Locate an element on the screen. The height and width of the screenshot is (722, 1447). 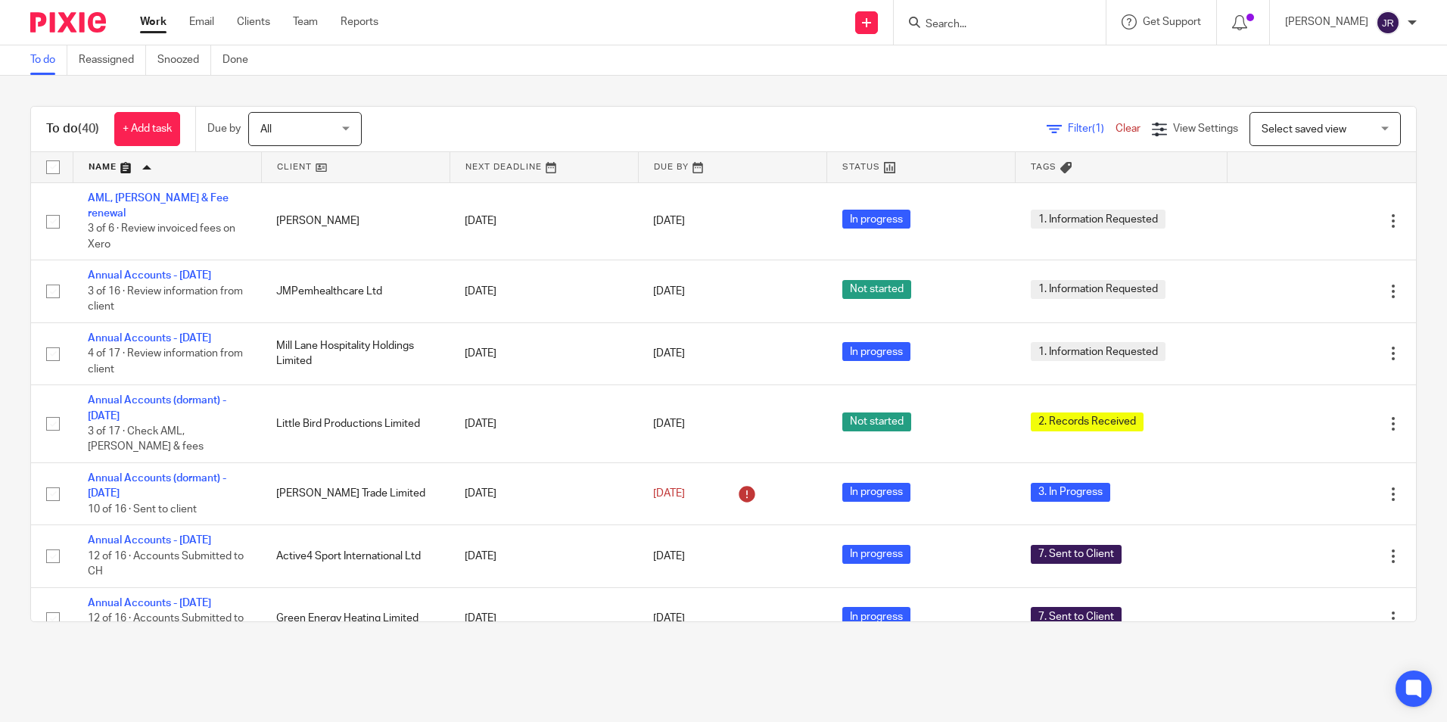
span: 3 of 6 · Review invoiced fees on Xero is located at coordinates (161, 236).